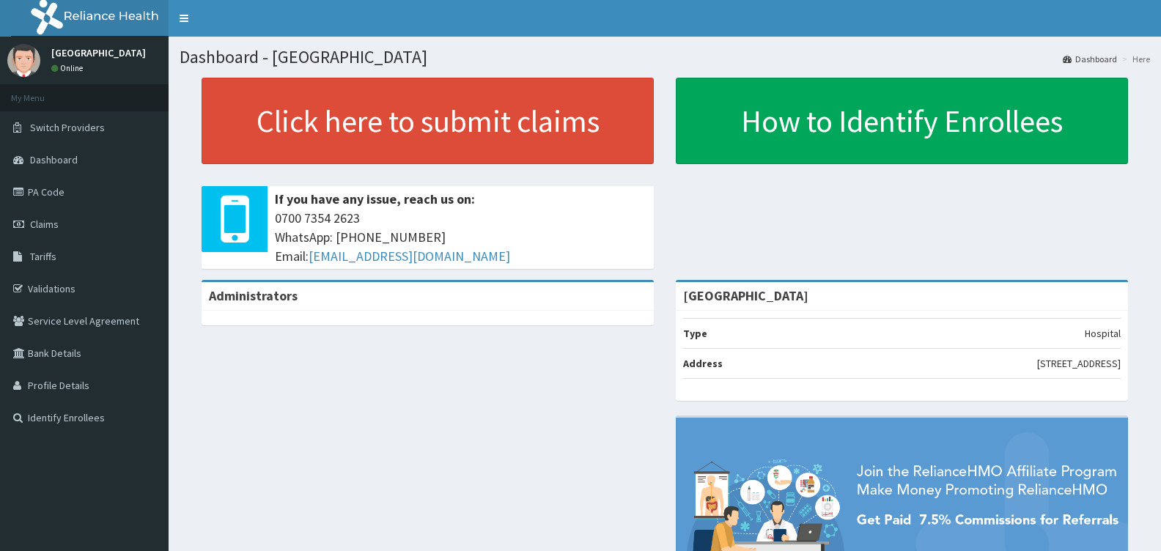 Image resolution: width=1161 pixels, height=551 pixels. I want to click on a: Online, so click(69, 68).